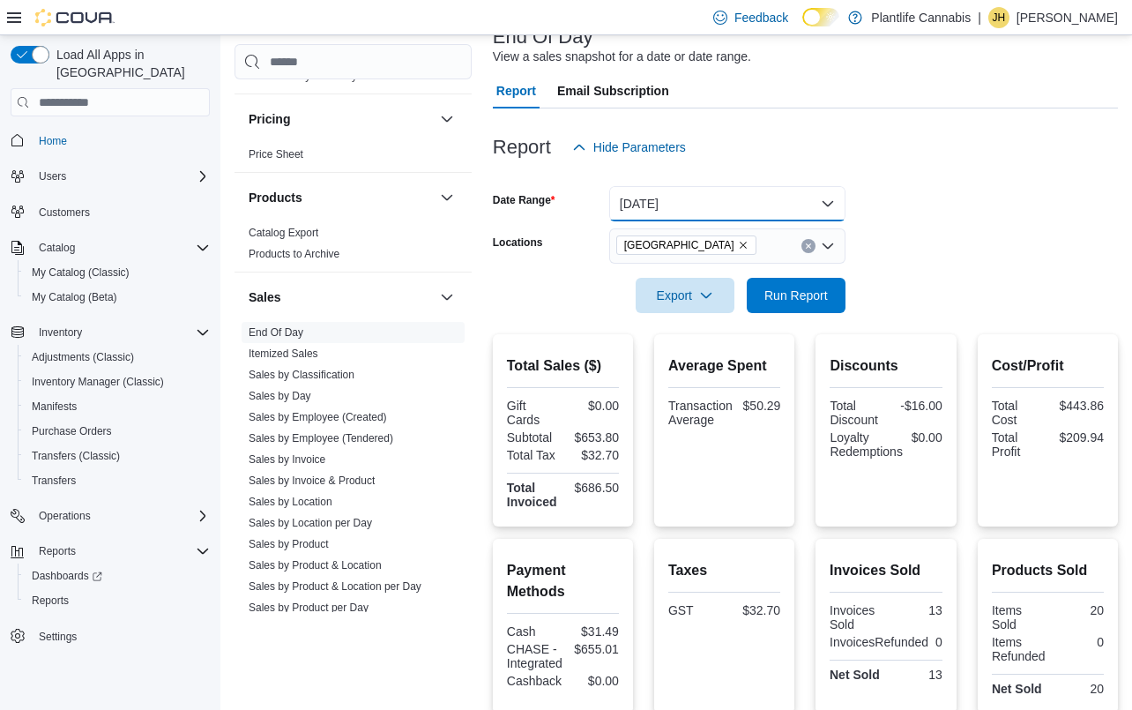 The image size is (1132, 710). I want to click on a: My Catalog (Classic), so click(80, 272).